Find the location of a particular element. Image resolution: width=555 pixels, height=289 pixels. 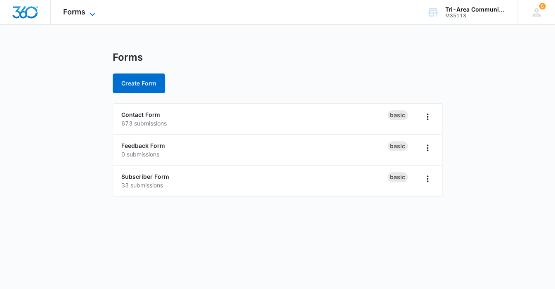

span: 5 is located at coordinates (543, 6).